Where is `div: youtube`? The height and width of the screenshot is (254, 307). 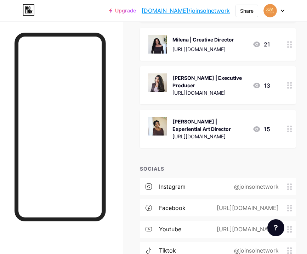 div: youtube is located at coordinates (170, 229).